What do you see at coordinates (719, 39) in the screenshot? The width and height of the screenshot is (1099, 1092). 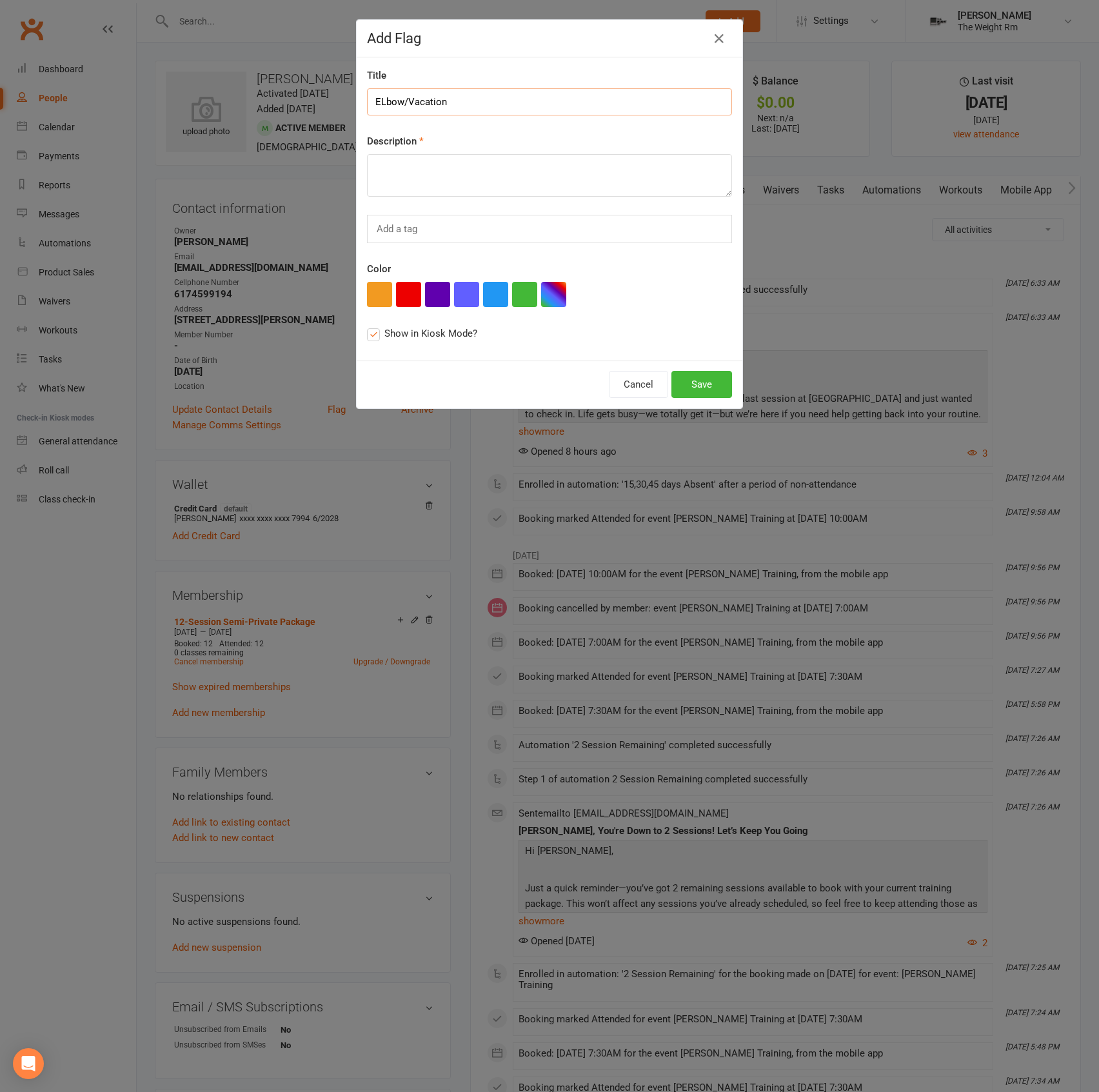 I see `button: Close` at bounding box center [719, 39].